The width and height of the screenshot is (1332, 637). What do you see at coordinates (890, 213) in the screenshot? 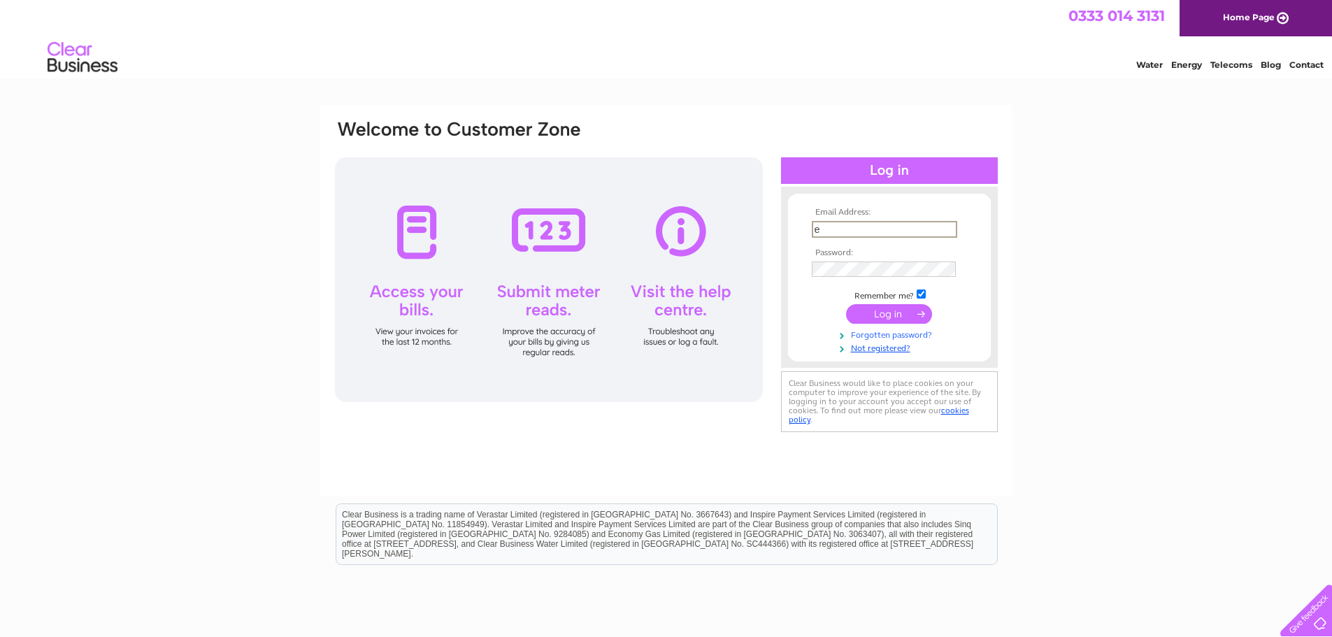
I see `th: Email Address:` at bounding box center [890, 213].